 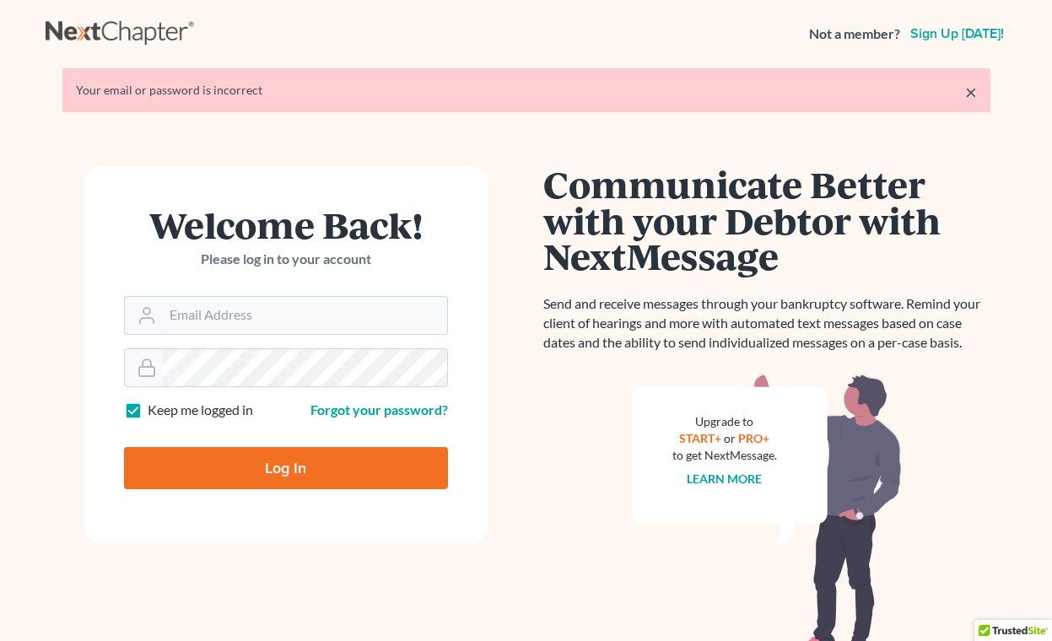 What do you see at coordinates (767, 220) in the screenshot?
I see `h1: Communicate Better with your Debtor with NextMessage` at bounding box center [767, 220].